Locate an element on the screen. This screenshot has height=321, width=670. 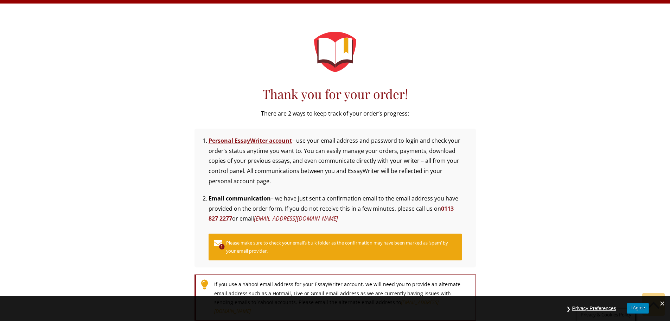
p: There are 2 ways to keep track of your order’s progress: is located at coordinates (335, 113).